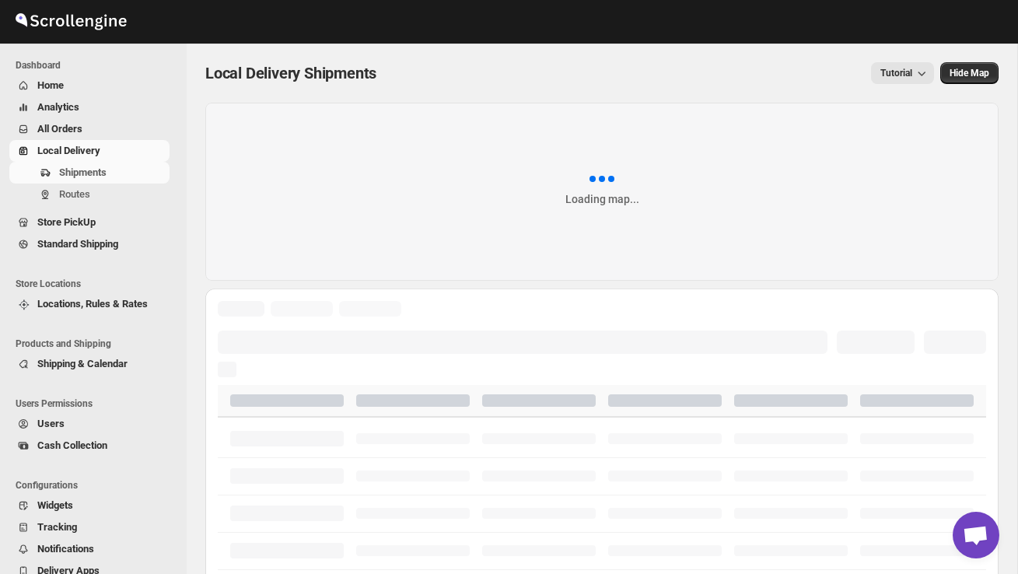 The width and height of the screenshot is (1018, 574). Describe the element at coordinates (89, 446) in the screenshot. I see `button: Cash Collection` at that location.